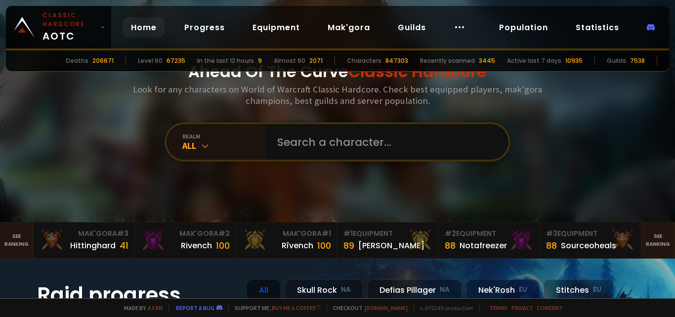  I want to click on a: Buy me a coffee, so click(296, 307).